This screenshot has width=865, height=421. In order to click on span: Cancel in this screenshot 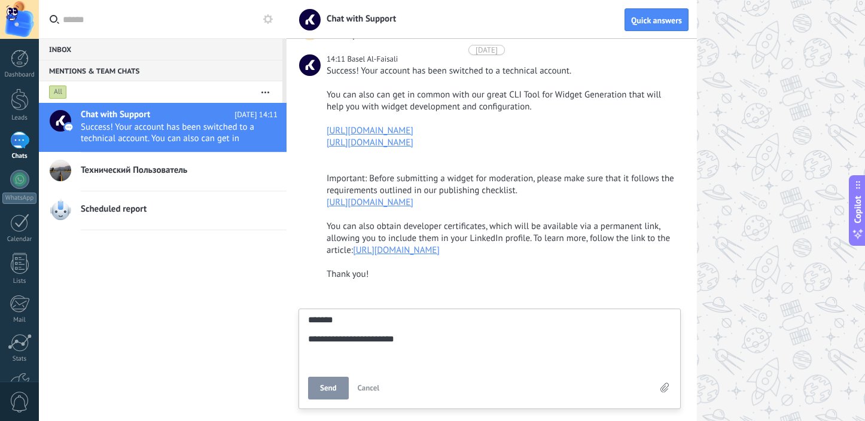, I will do `click(369, 388)`.